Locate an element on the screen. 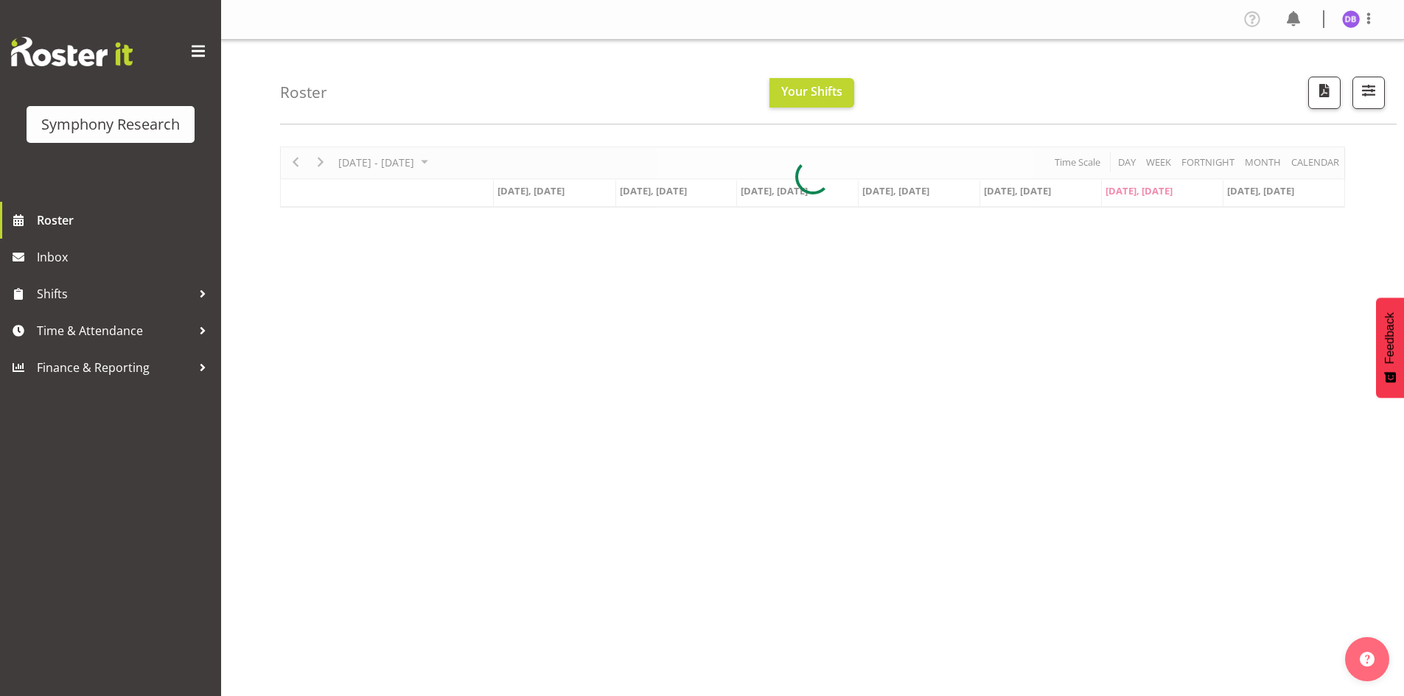  span: Inbox is located at coordinates (125, 257).